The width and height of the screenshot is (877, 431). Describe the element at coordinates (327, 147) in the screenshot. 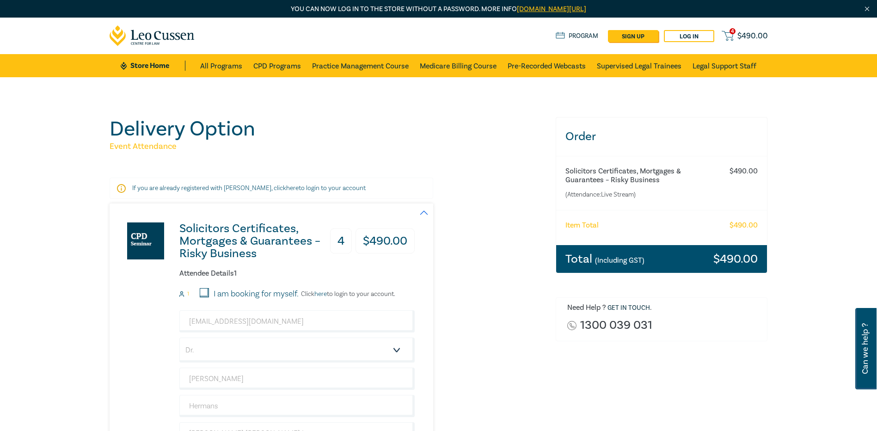

I see `h5: Event Attendance` at that location.